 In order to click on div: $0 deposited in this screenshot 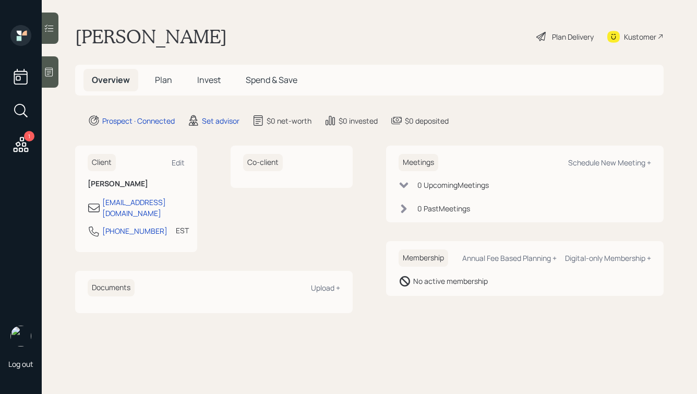, I will do `click(427, 121)`.